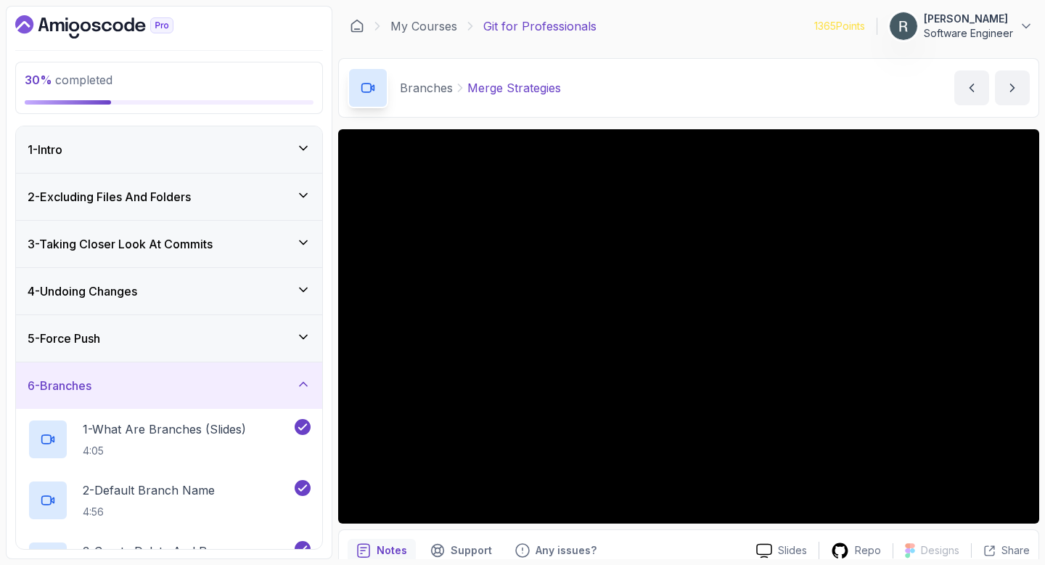 This screenshot has width=1045, height=565. Describe the element at coordinates (169, 244) in the screenshot. I see `button: 3-Taking Closer Look At Commits` at that location.